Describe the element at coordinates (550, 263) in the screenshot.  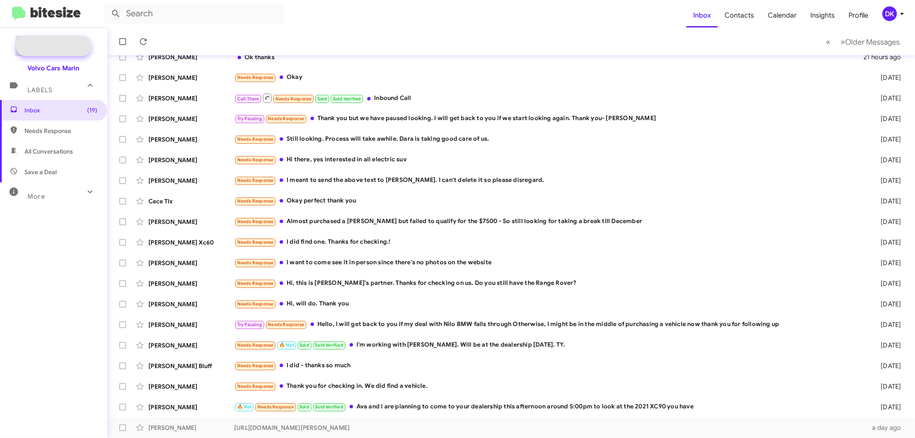
I see `div: I want to come see it in person since there's no photos on the website` at that location.